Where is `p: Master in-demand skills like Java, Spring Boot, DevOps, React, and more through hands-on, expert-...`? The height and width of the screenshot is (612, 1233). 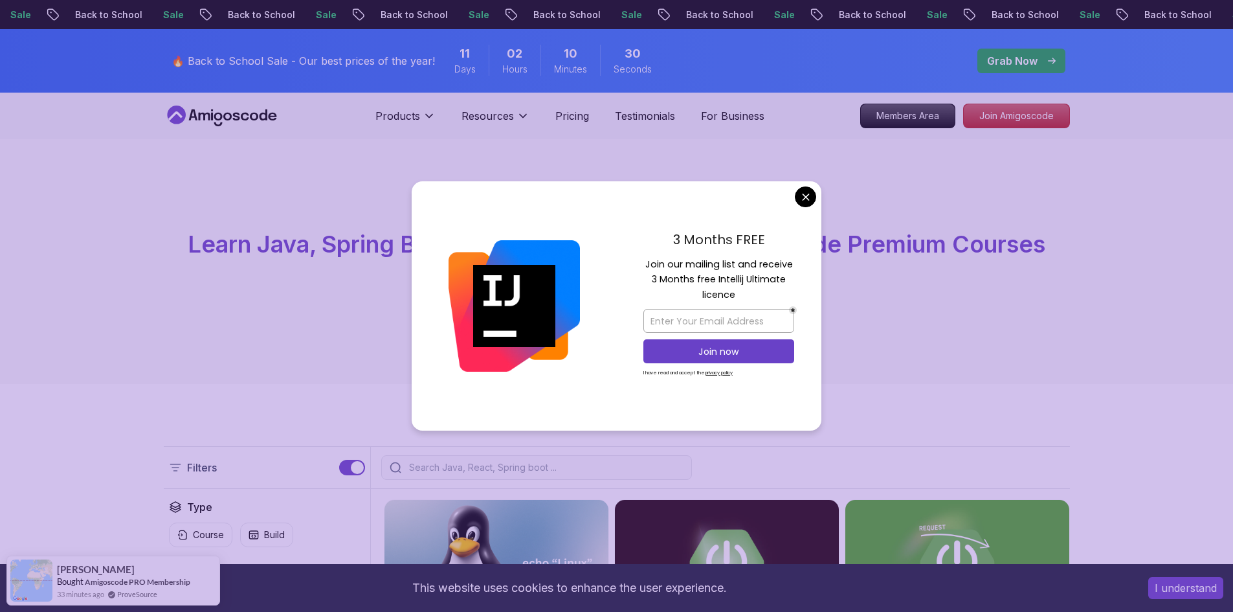 p: Master in-demand skills like Java, Spring Boot, DevOps, React, and more through hands-on, expert-... is located at coordinates (617, 294).